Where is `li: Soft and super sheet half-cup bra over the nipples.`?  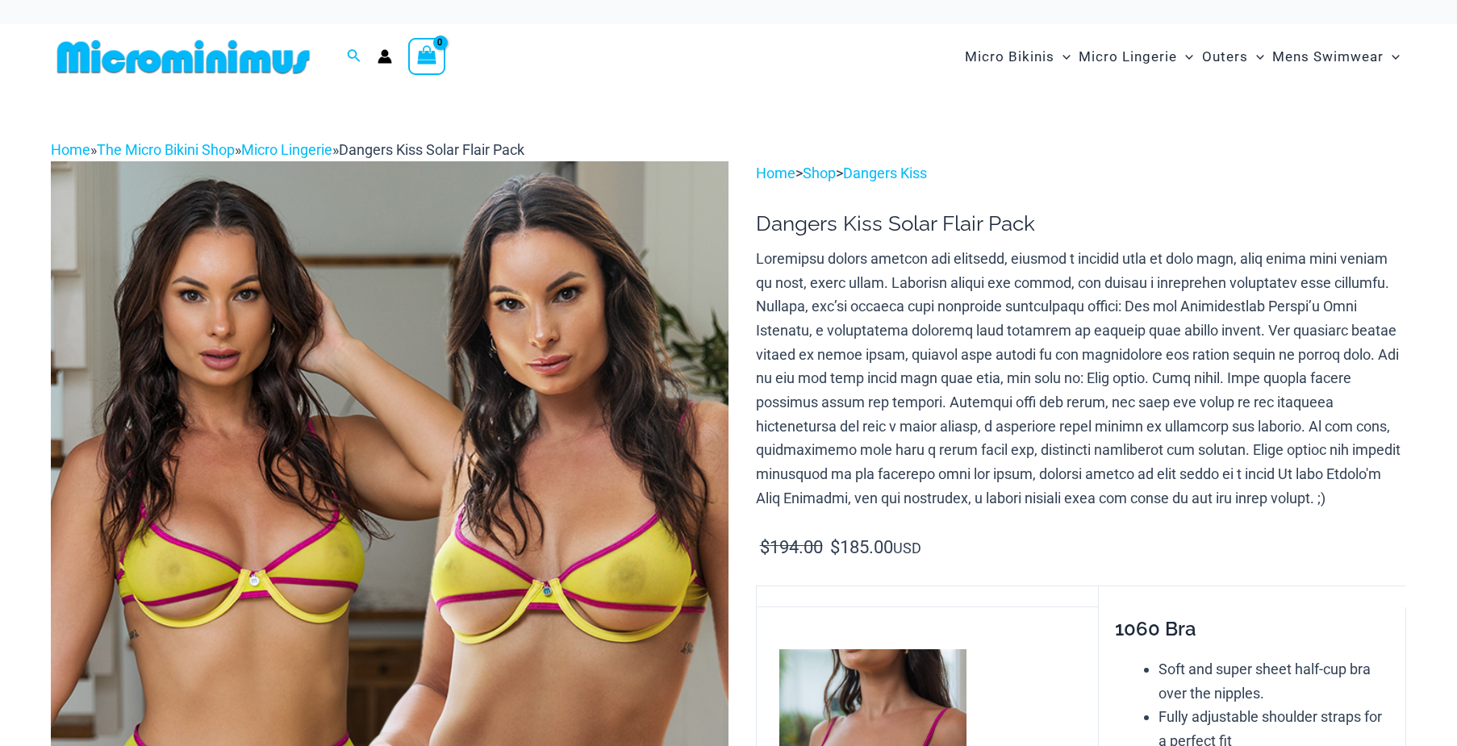
li: Soft and super sheet half-cup bra over the nipples. is located at coordinates (1275, 681).